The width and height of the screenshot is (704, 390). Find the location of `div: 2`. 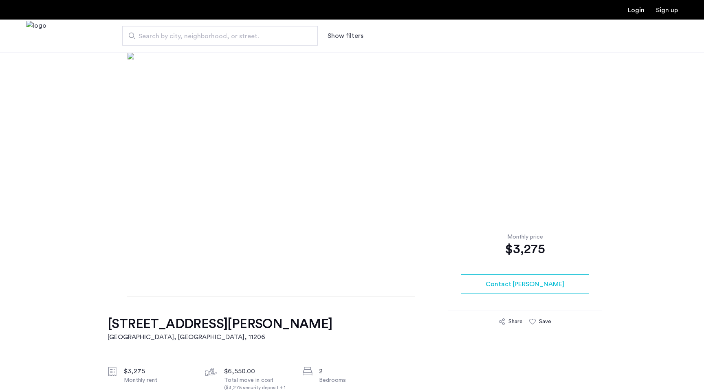

div: 2 is located at coordinates (353, 372).